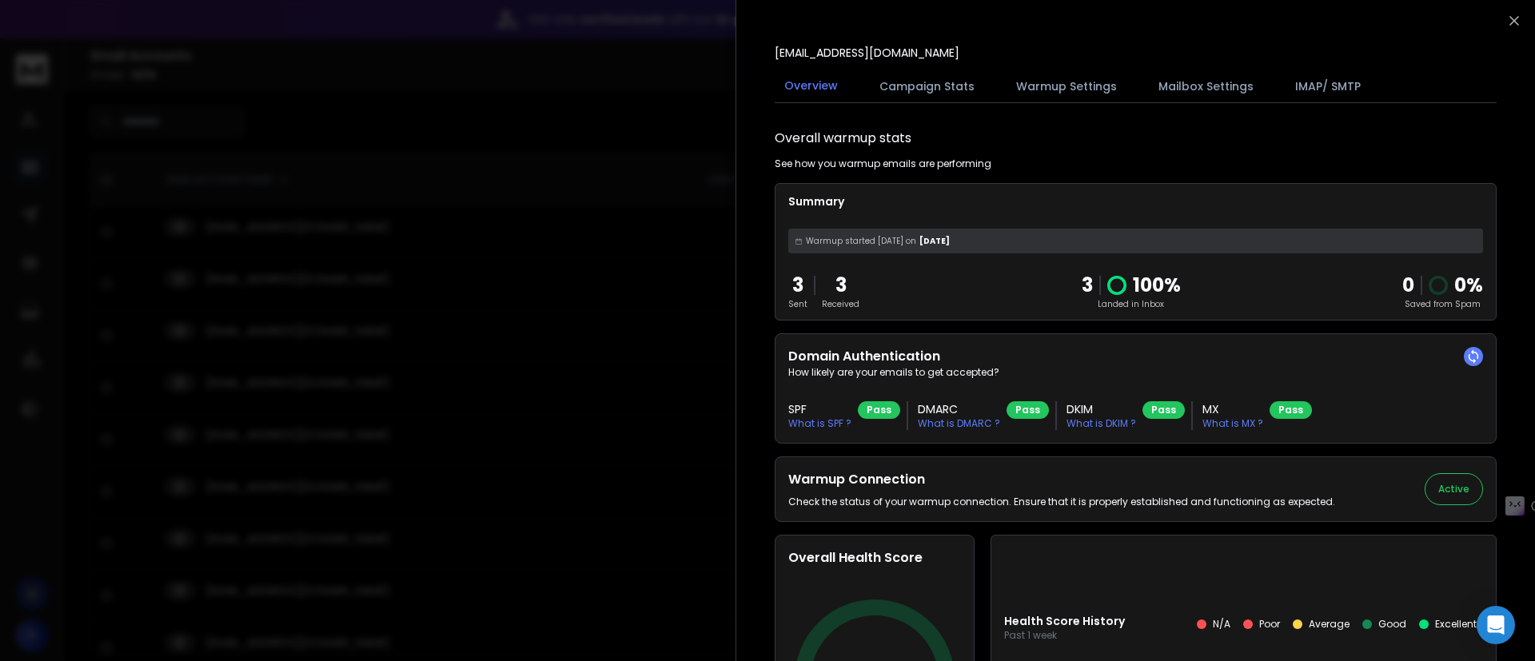 The width and height of the screenshot is (1535, 661). Describe the element at coordinates (843, 138) in the screenshot. I see `h1: Overall warmup stats` at that location.